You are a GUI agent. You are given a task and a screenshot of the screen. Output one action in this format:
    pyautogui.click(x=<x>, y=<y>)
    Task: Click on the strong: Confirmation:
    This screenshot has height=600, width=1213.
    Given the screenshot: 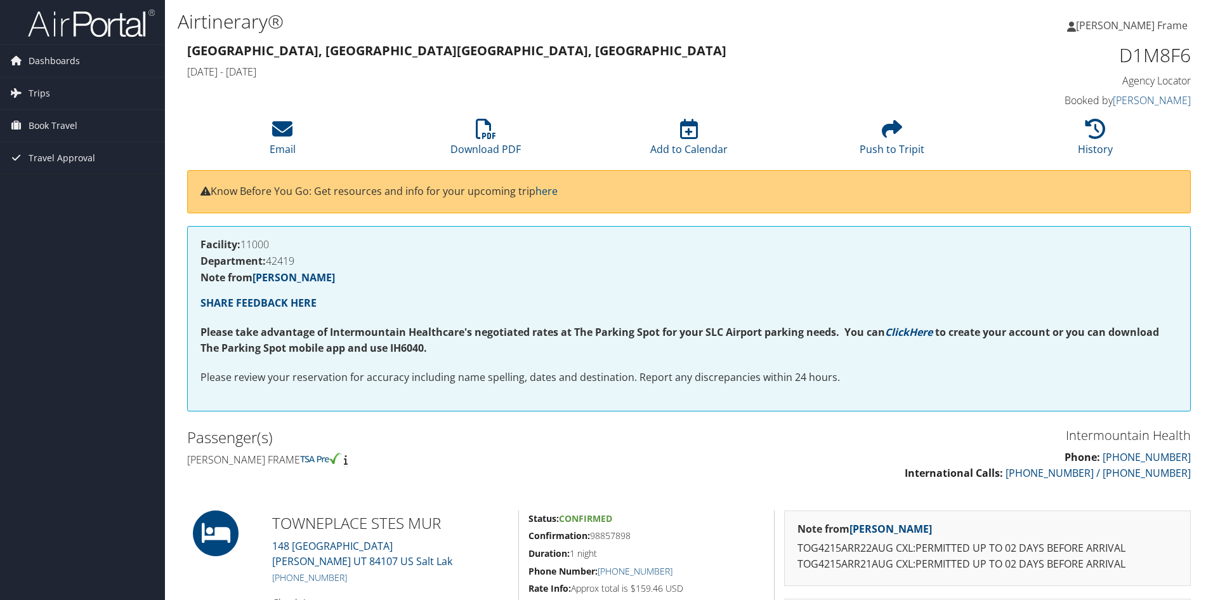 What is the action you would take?
    pyautogui.click(x=559, y=535)
    